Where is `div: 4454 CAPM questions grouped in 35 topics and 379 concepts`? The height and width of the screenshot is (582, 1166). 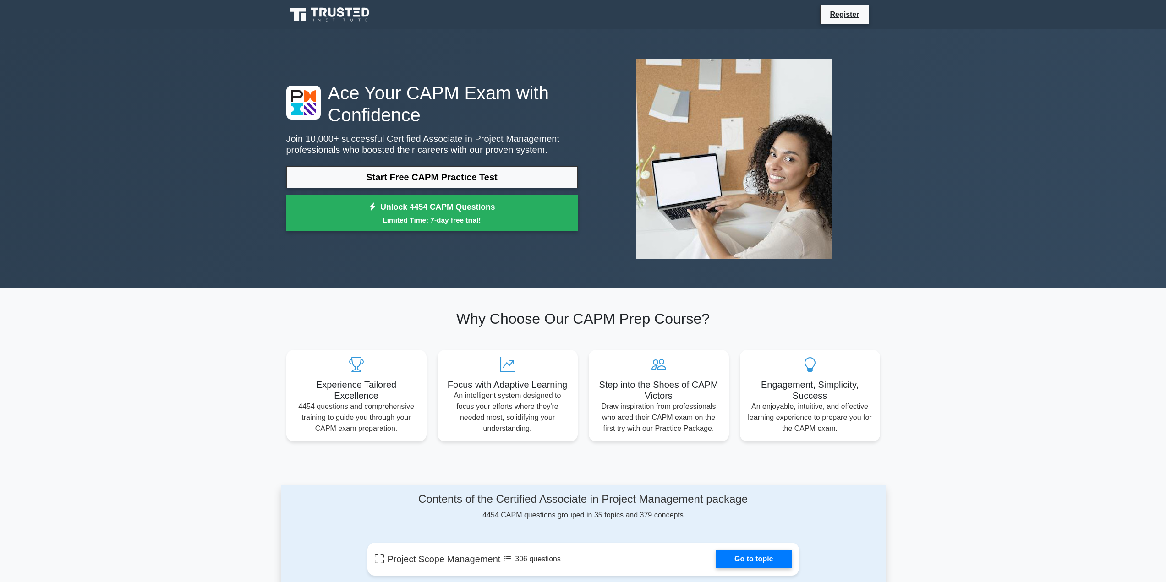 div: 4454 CAPM questions grouped in 35 topics and 379 concepts is located at coordinates (583, 507).